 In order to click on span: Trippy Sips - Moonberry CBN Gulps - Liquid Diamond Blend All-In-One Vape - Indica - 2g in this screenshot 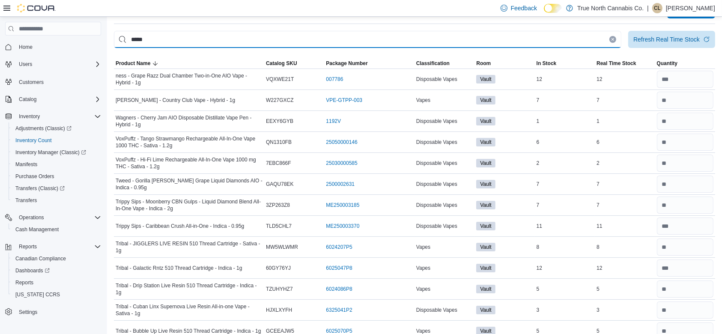, I will do `click(189, 205)`.